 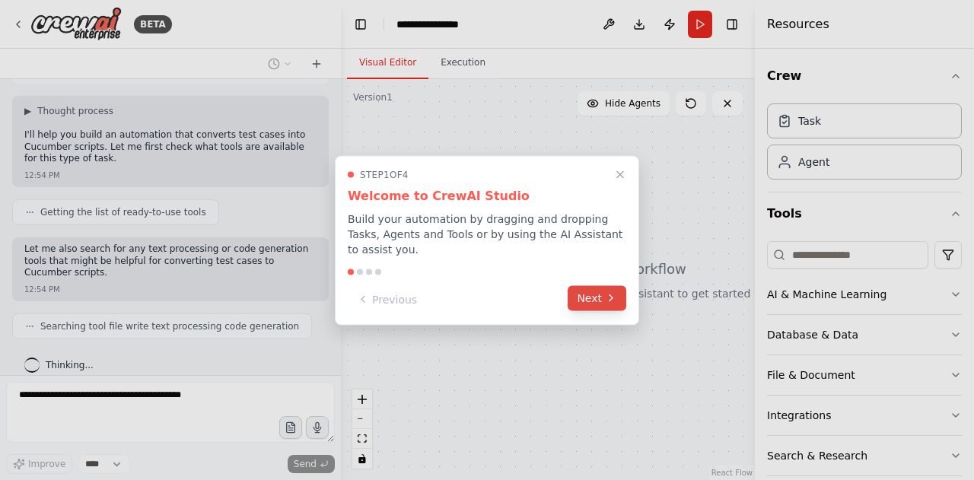 I want to click on h3: Welcome to CrewAI Studio, so click(x=487, y=196).